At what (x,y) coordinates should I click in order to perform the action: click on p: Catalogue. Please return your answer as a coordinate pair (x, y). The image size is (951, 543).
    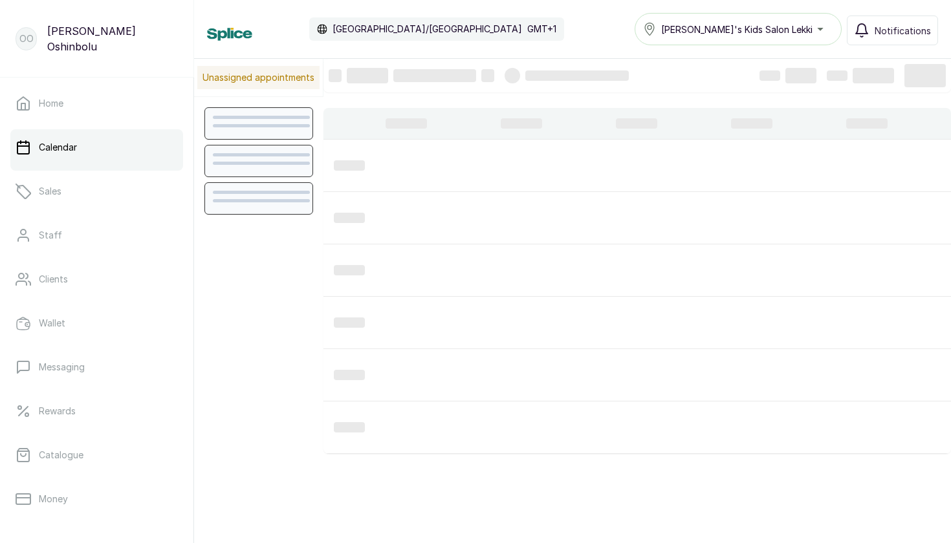
    Looking at the image, I should click on (61, 455).